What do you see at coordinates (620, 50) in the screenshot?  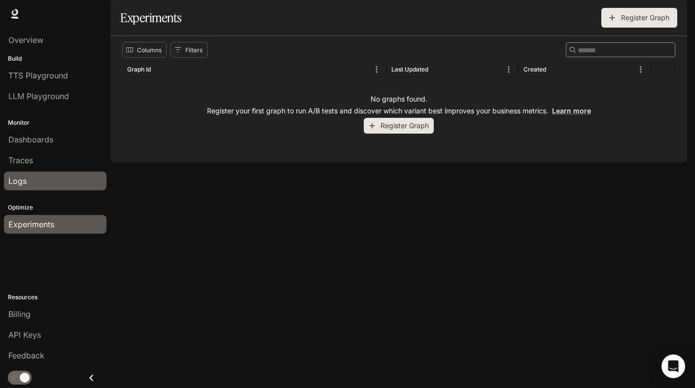 I see `div: Search` at bounding box center [620, 50].